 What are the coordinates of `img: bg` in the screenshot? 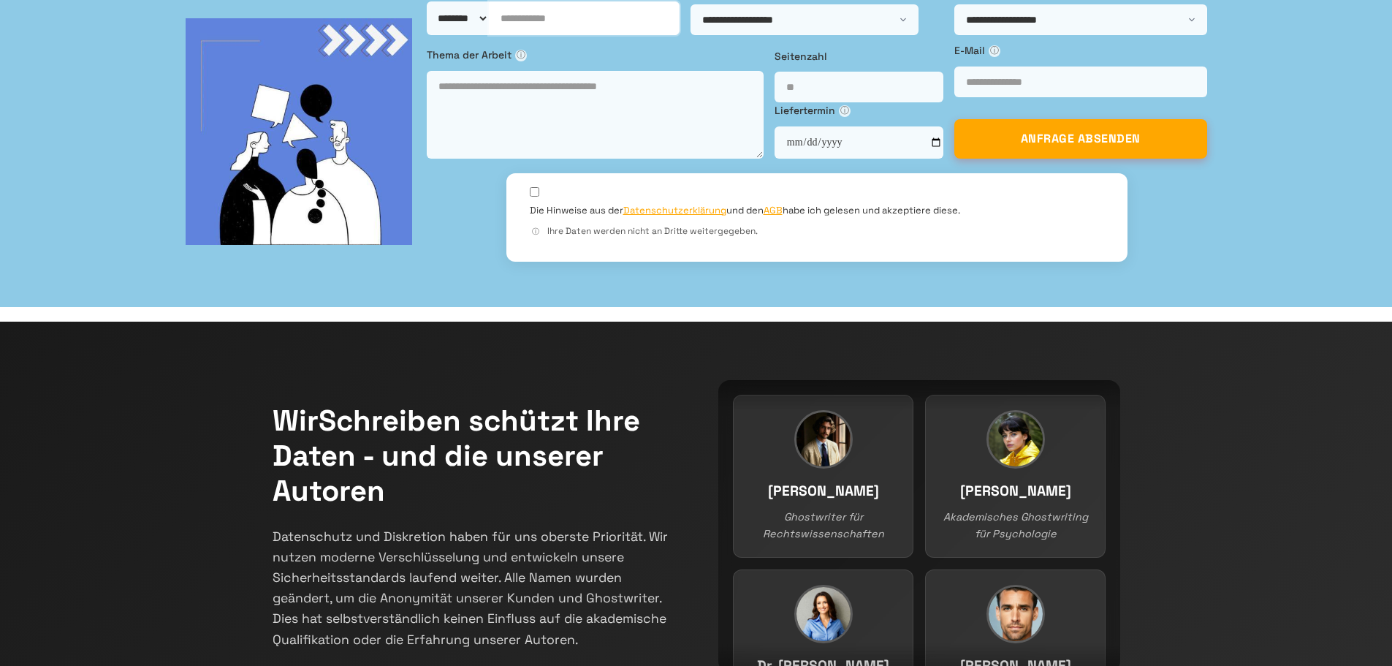 It's located at (299, 132).